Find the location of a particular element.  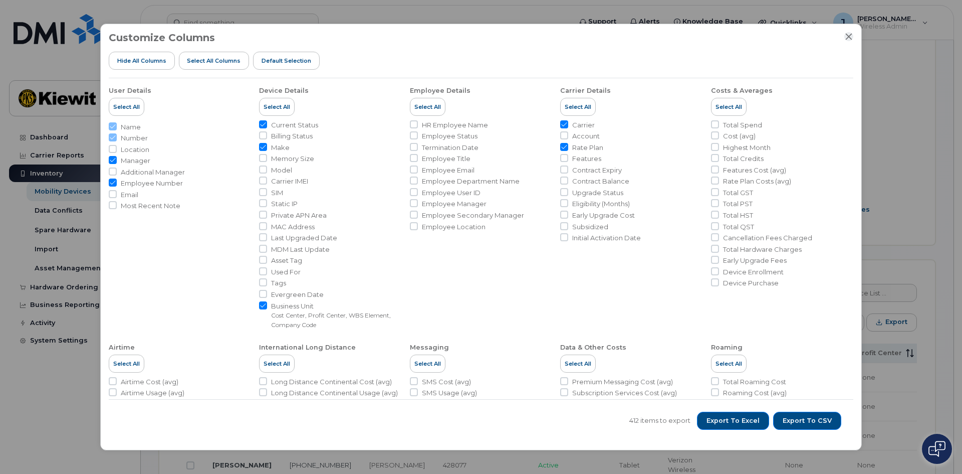

span: Name is located at coordinates (131, 127).